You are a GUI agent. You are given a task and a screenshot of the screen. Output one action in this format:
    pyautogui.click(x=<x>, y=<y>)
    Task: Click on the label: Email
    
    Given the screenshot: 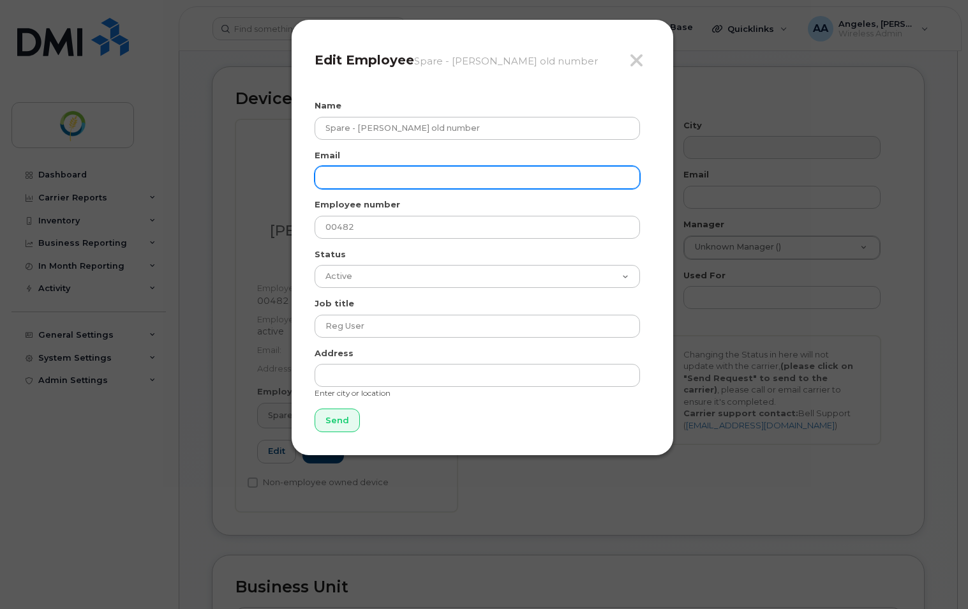 What is the action you would take?
    pyautogui.click(x=327, y=155)
    